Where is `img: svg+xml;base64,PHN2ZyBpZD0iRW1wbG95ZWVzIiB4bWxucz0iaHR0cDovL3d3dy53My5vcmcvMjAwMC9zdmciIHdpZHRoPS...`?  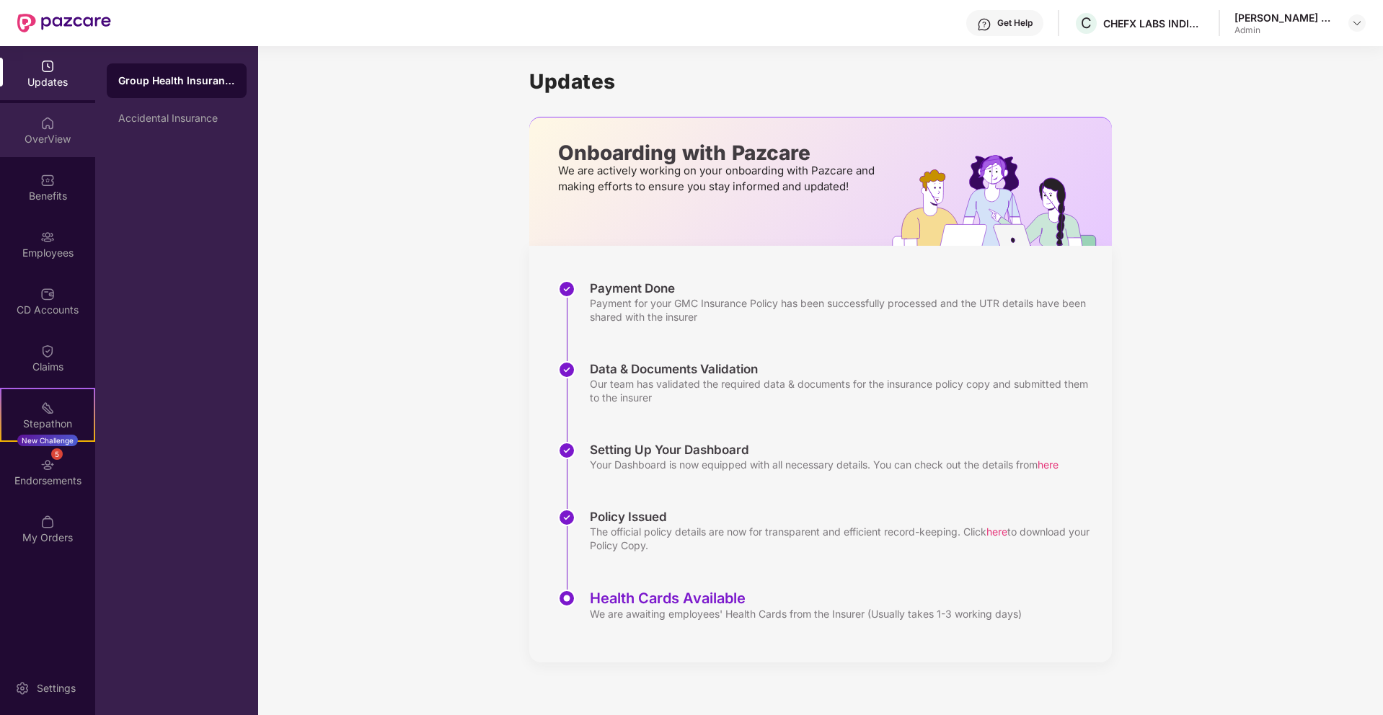 img: svg+xml;base64,PHN2ZyBpZD0iRW1wbG95ZWVzIiB4bWxucz0iaHR0cDovL3d3dy53My5vcmcvMjAwMC9zdmciIHdpZHRoPS... is located at coordinates (48, 237).